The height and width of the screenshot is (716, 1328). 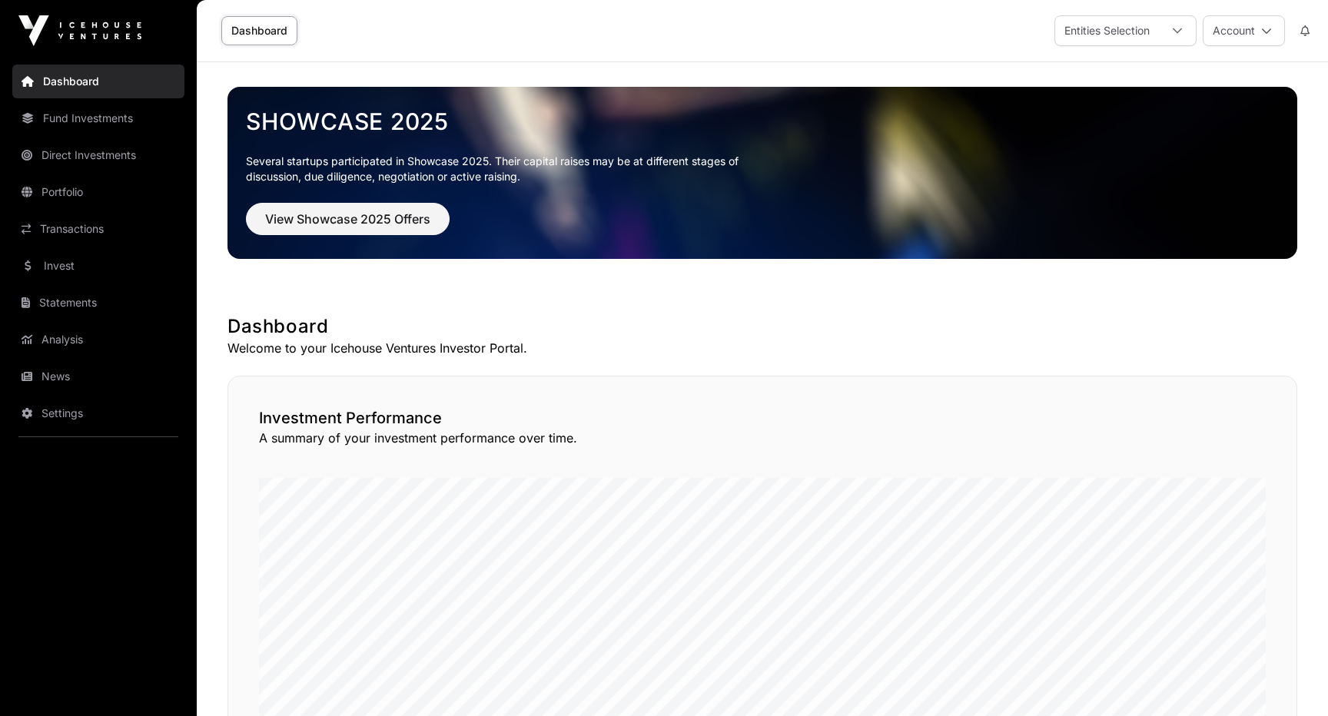 I want to click on a: Transactions, so click(x=98, y=229).